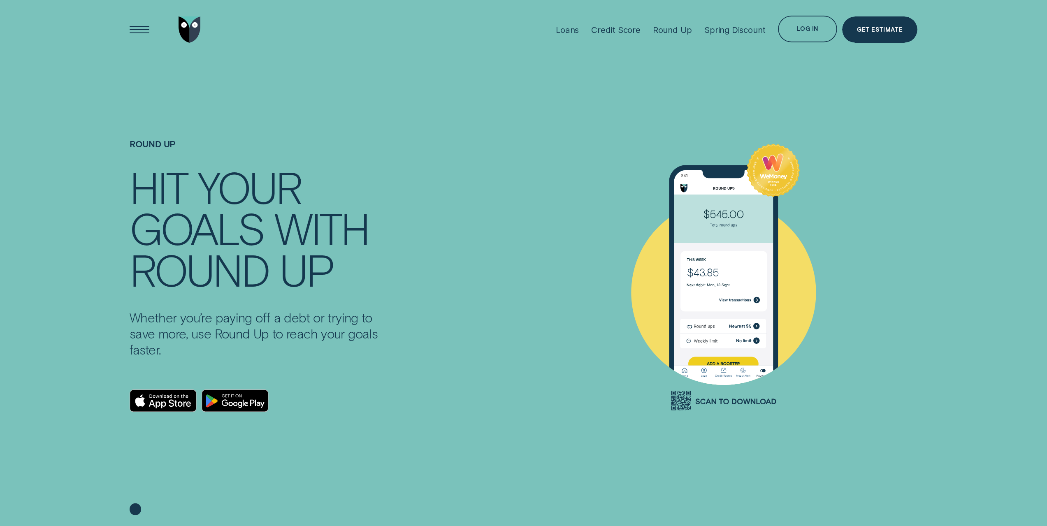  Describe the element at coordinates (235, 401) in the screenshot. I see `a: Android App on Google Play` at that location.